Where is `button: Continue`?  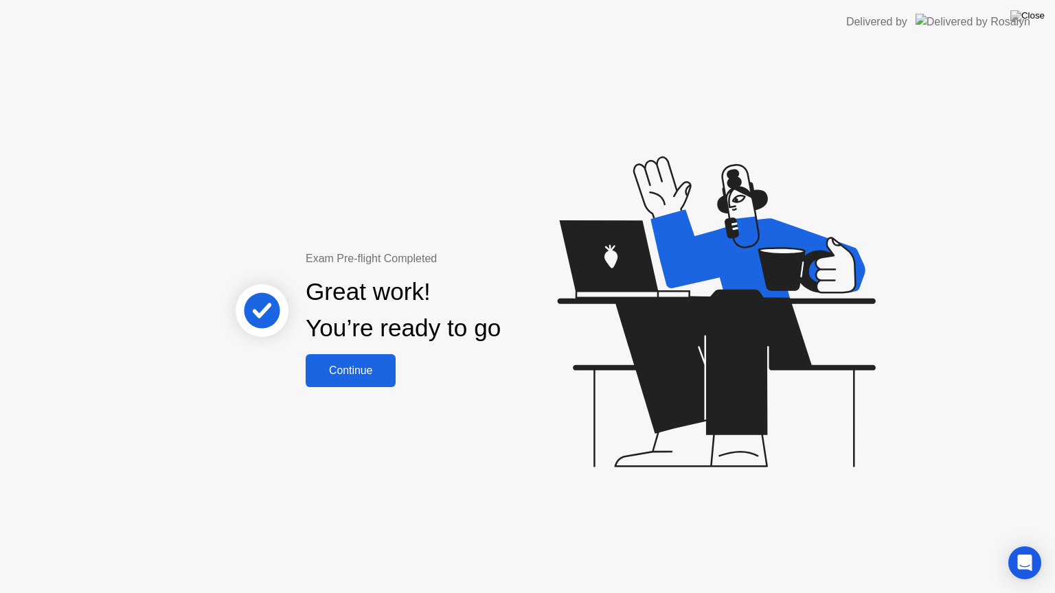
button: Continue is located at coordinates (350, 371).